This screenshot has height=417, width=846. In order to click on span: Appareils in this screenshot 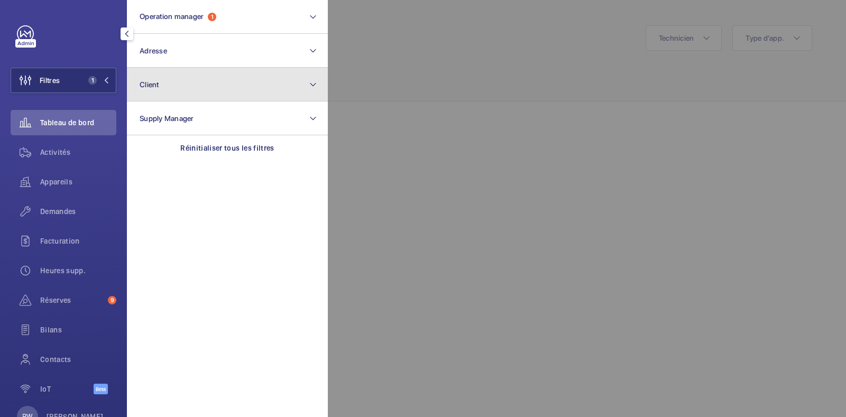, I will do `click(78, 182)`.